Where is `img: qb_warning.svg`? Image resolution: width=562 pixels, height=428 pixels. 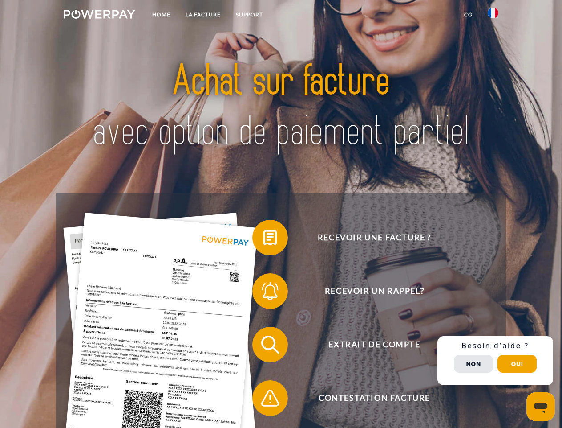 img: qb_warning.svg is located at coordinates (270, 398).